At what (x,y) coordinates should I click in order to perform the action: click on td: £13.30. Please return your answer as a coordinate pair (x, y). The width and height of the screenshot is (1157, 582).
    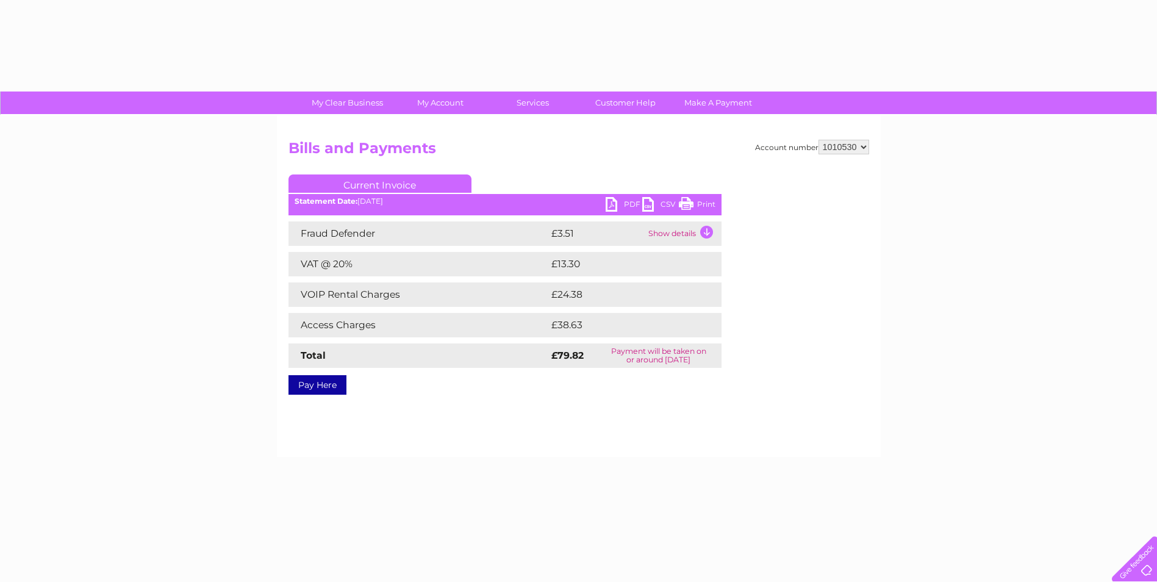
    Looking at the image, I should click on (622, 264).